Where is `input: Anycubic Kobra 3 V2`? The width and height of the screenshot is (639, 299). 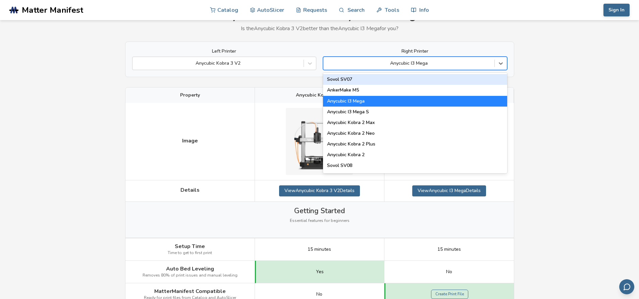
input: Anycubic Kobra 3 V2 is located at coordinates (137, 63).